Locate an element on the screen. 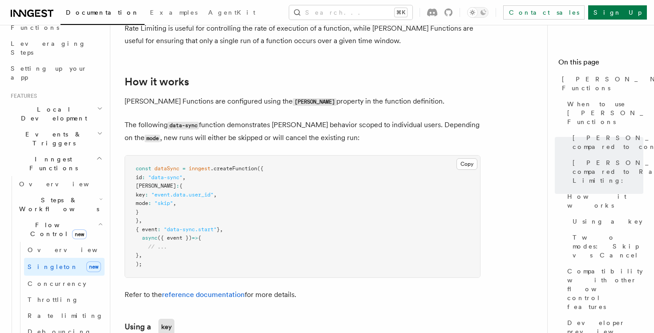 The image size is (654, 333). a: Using a key is located at coordinates (606, 222).